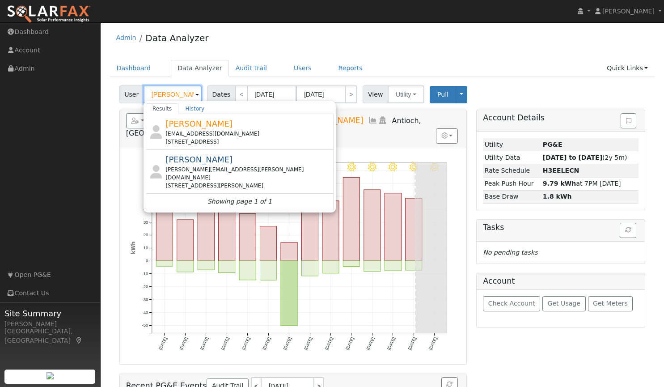 This screenshot has width=664, height=387. Describe the element at coordinates (145, 299) in the screenshot. I see `text: -30` at that location.